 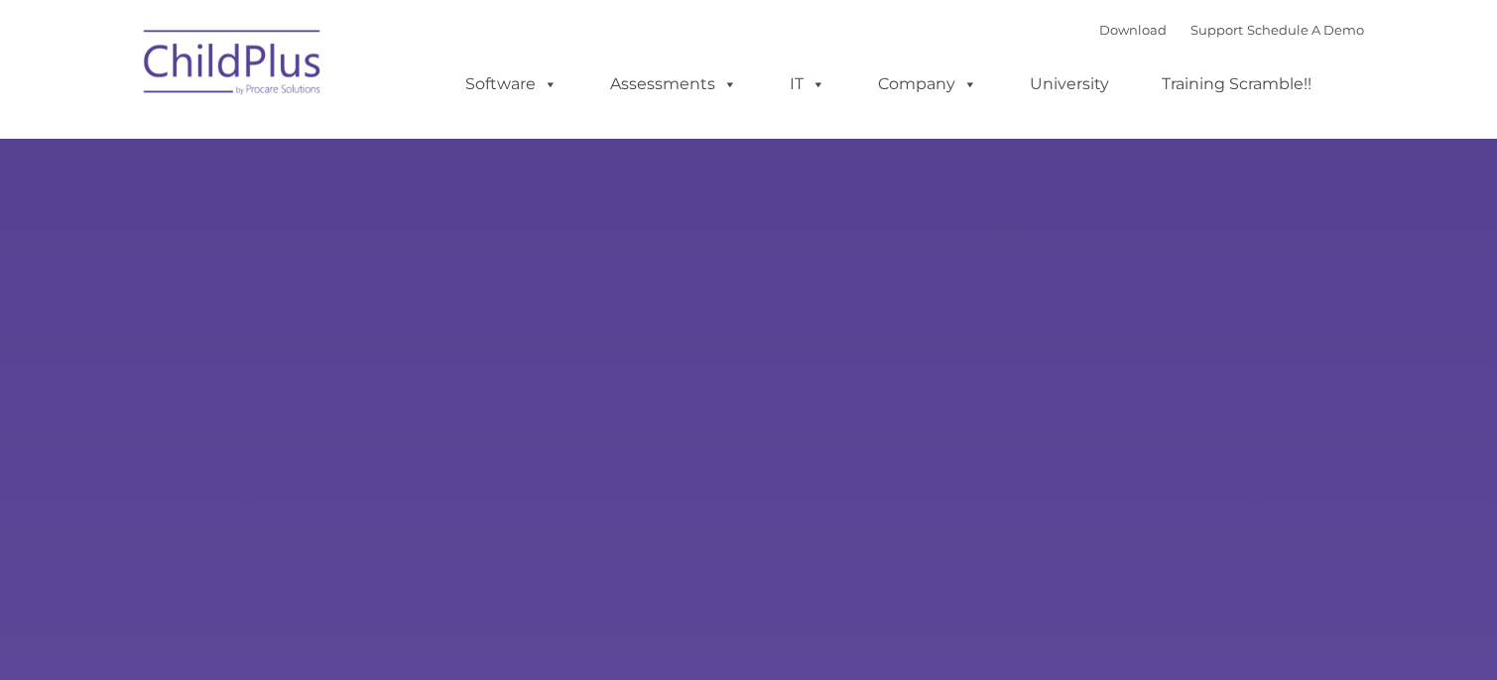 I want to click on a: Assessments, so click(x=674, y=84).